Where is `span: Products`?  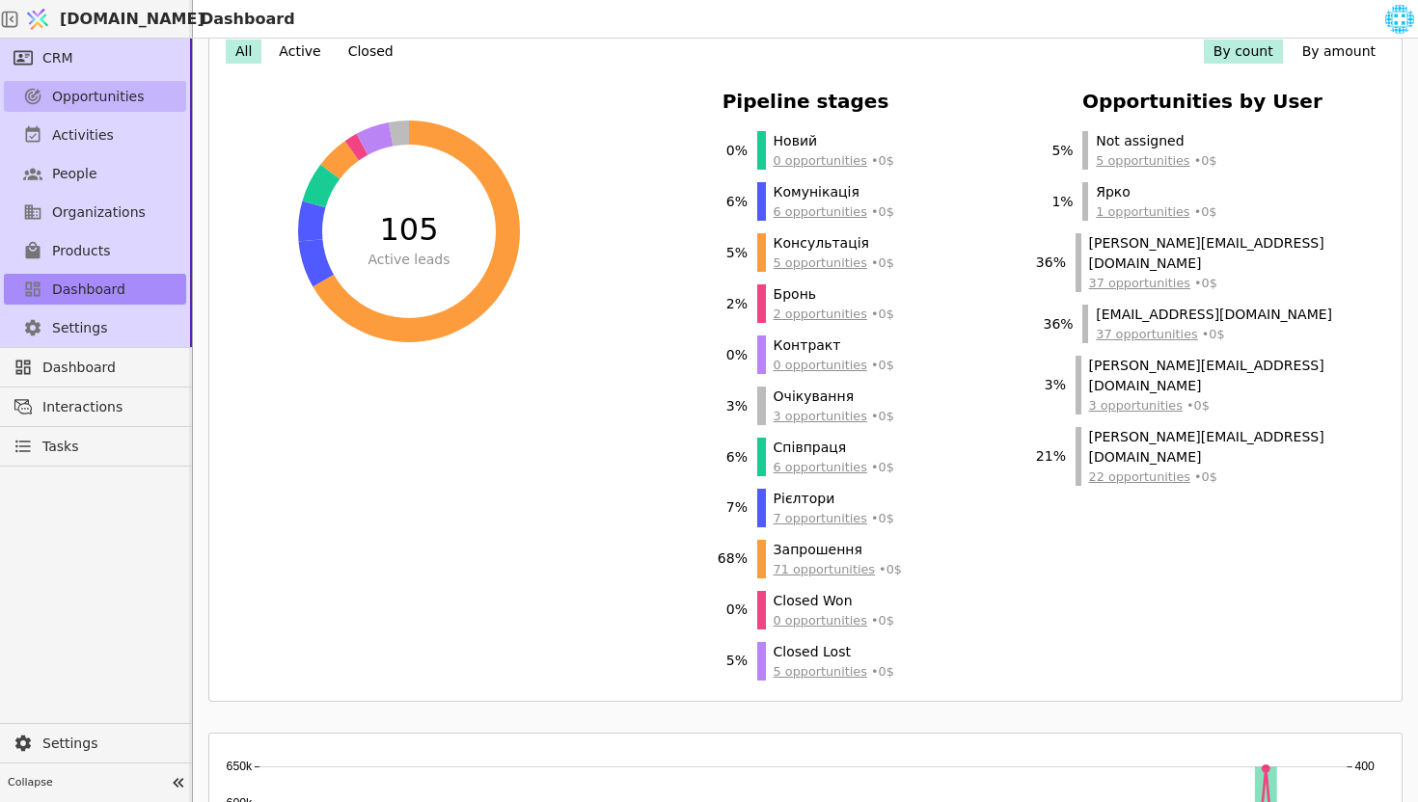 span: Products is located at coordinates (81, 251).